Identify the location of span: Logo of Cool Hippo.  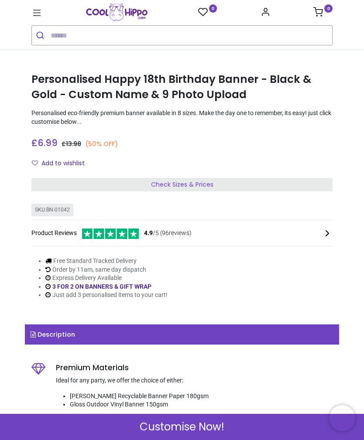
(116, 12).